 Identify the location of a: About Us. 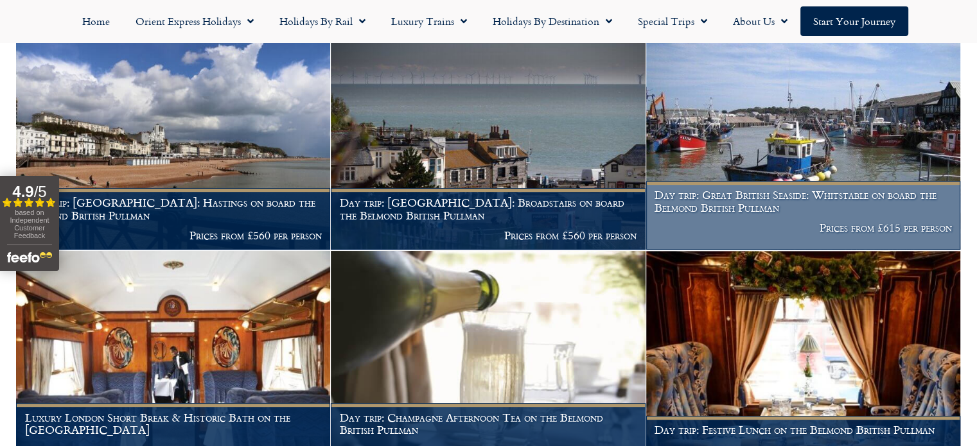
(760, 21).